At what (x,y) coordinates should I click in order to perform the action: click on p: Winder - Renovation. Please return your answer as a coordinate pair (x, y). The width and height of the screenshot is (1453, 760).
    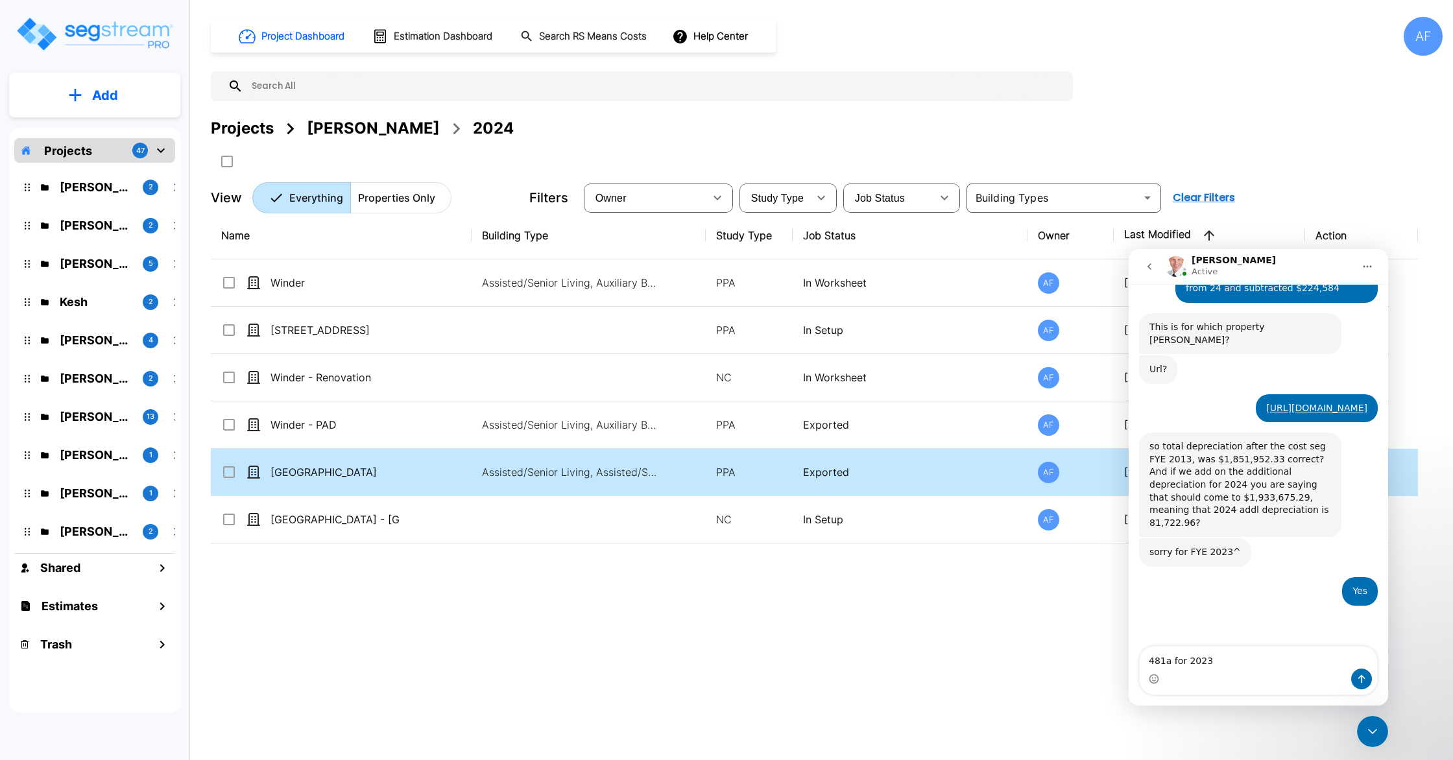
    Looking at the image, I should click on (335, 378).